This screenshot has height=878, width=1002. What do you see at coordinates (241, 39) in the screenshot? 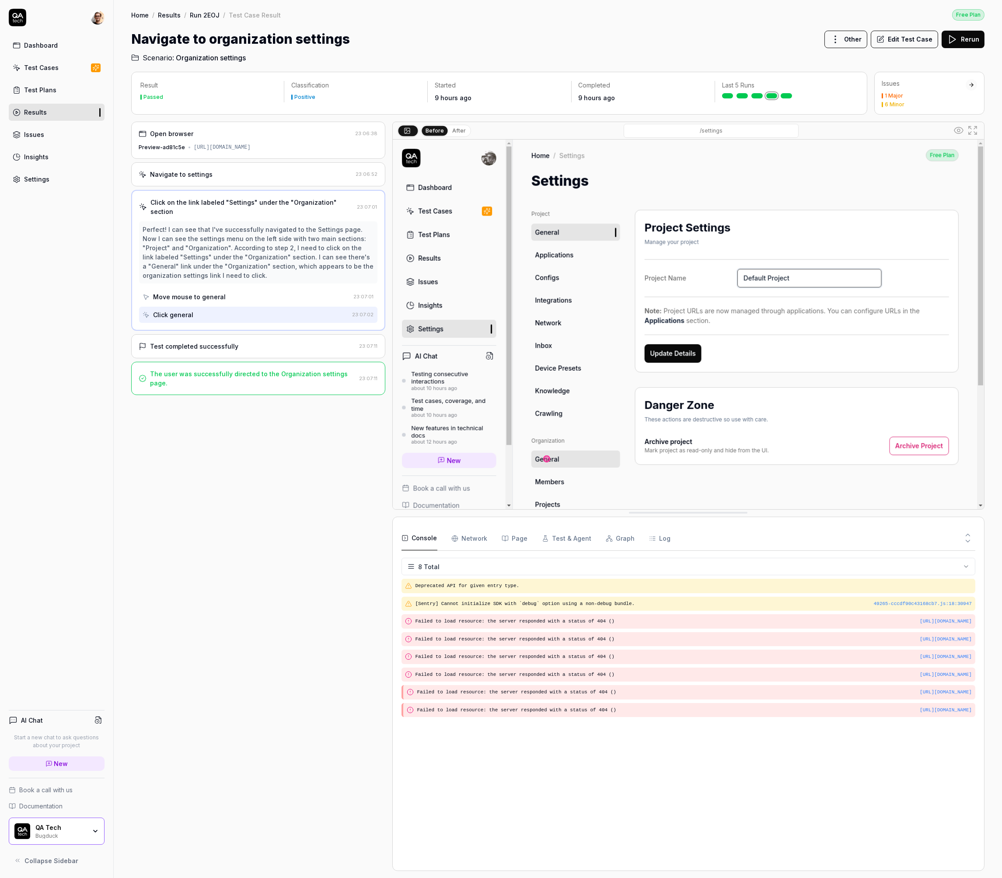
I see `h1: Navigate to organization settings` at bounding box center [241, 39].